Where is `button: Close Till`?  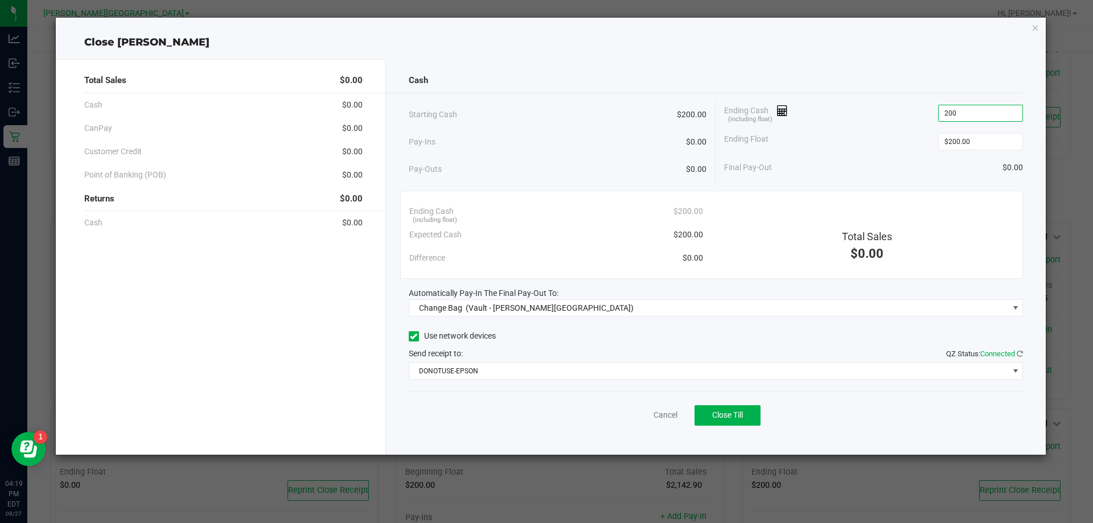
button: Close Till is located at coordinates (728, 416).